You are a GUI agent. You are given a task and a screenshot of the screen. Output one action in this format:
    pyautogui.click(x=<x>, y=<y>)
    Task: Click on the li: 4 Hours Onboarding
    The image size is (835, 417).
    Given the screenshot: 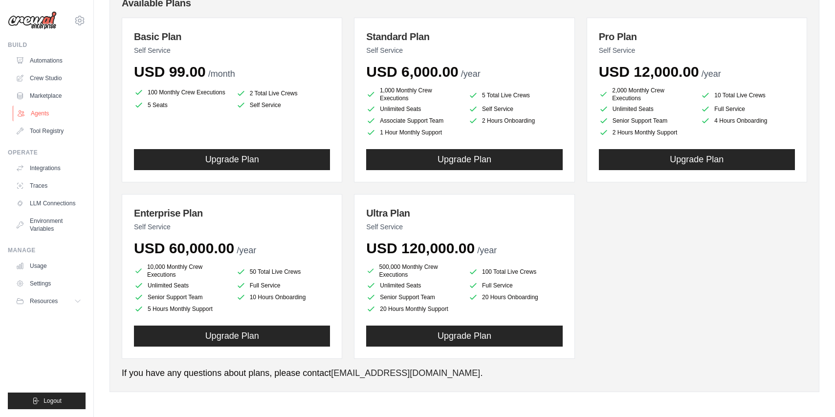 What is the action you would take?
    pyautogui.click(x=747, y=121)
    